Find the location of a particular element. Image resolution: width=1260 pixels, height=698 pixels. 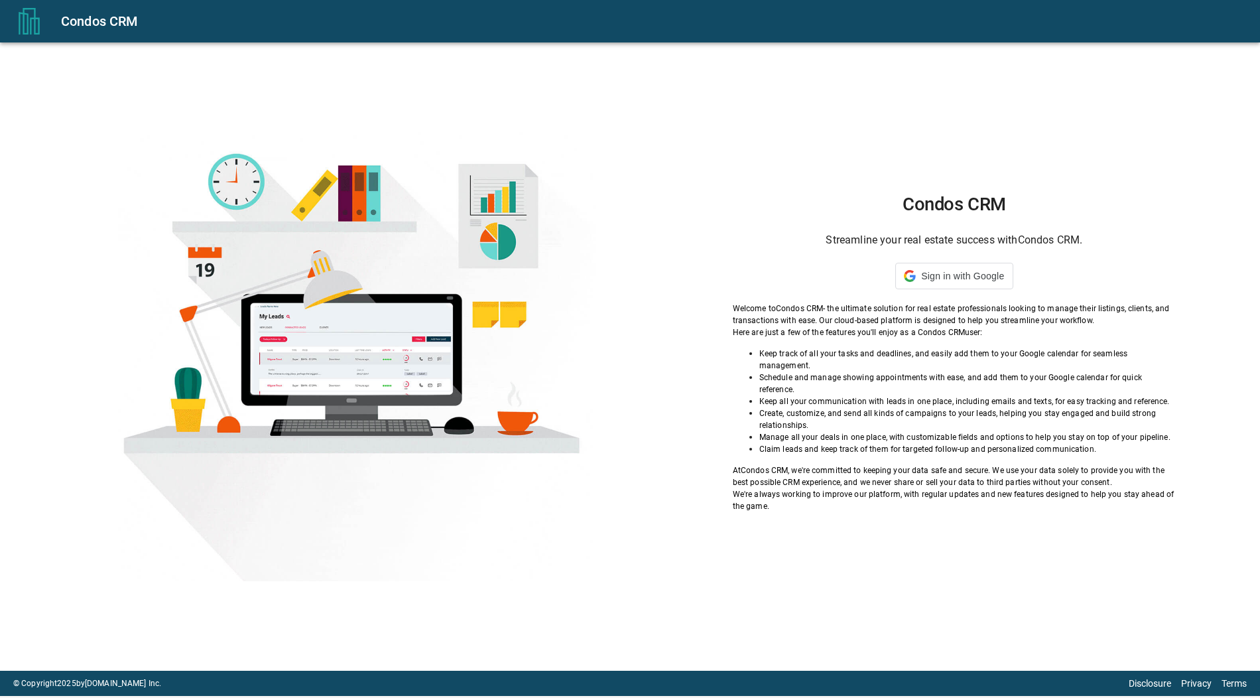

p: At Condos CRM , we're committed to keeping your data safe and secure. We use your data solely to ... is located at coordinates (954, 476).